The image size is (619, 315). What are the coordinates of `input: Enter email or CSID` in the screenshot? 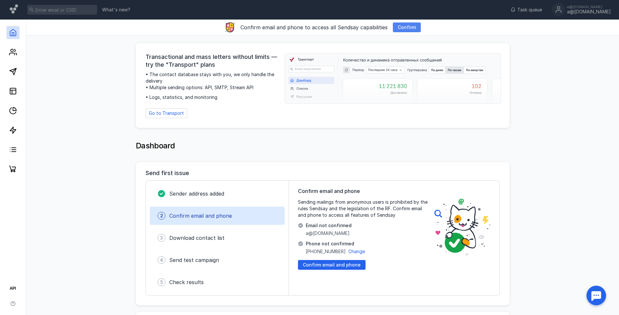 It's located at (62, 10).